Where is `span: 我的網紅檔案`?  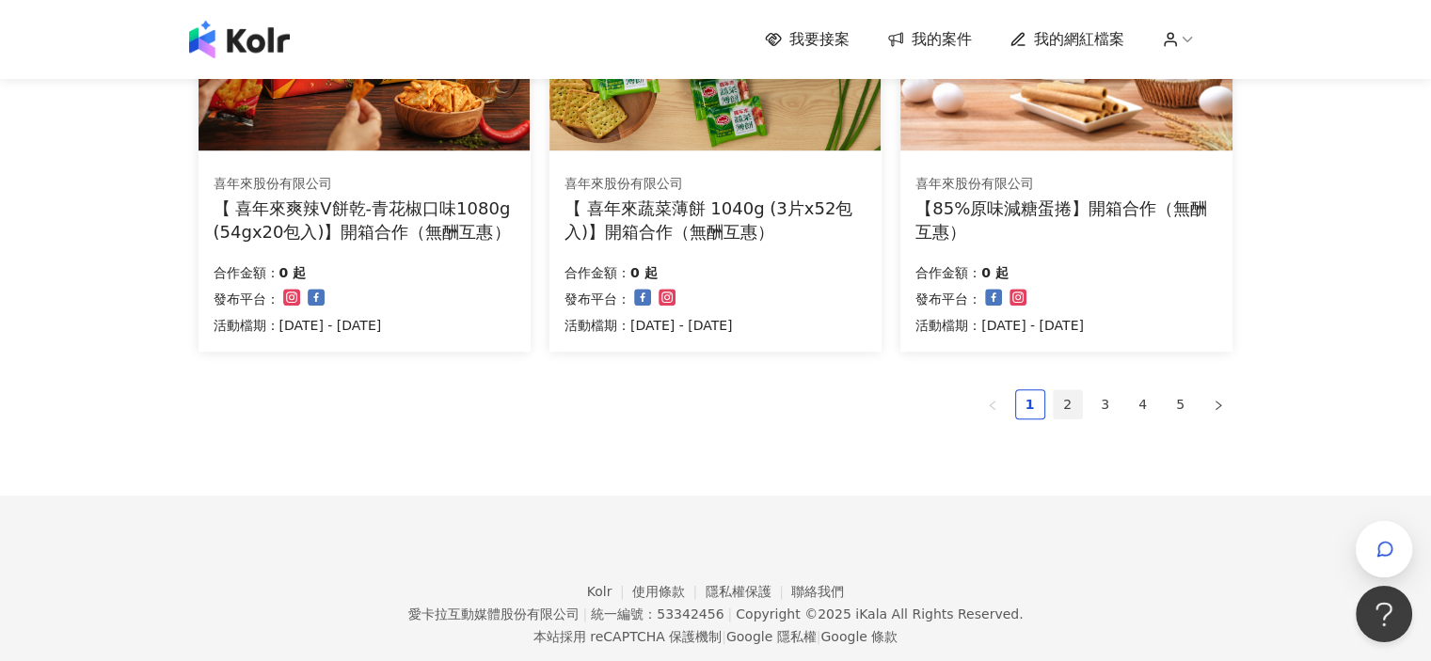 span: 我的網紅檔案 is located at coordinates (1079, 40).